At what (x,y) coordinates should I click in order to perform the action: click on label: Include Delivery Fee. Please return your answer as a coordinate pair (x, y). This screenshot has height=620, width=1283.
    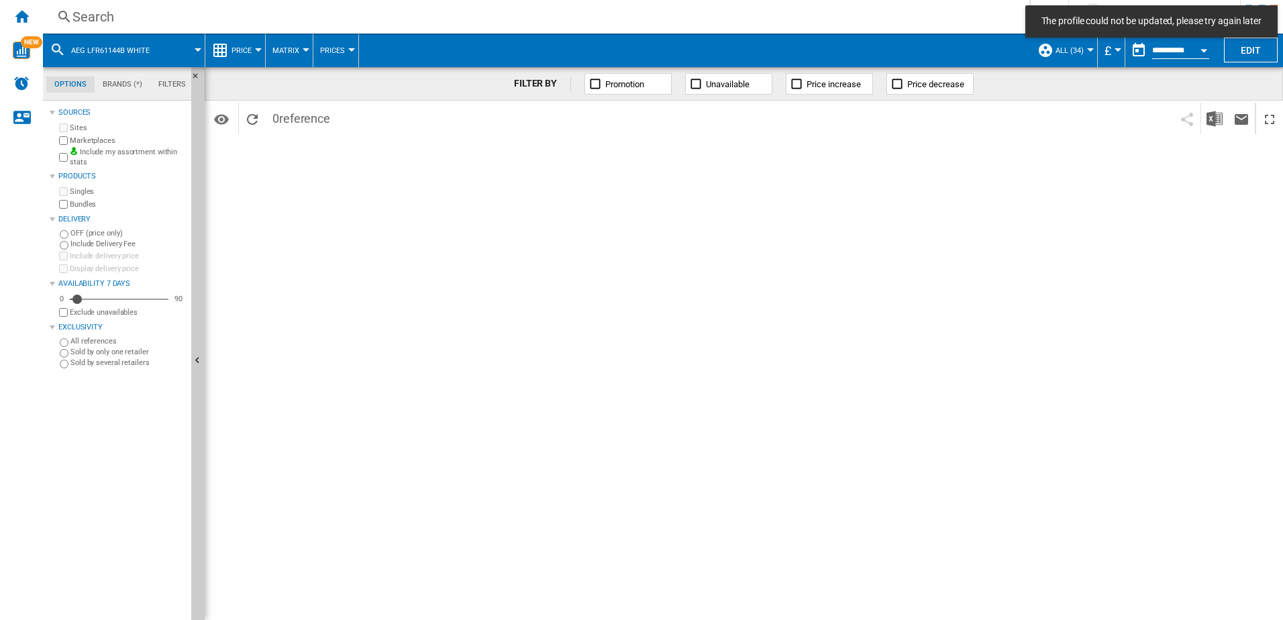
    Looking at the image, I should click on (128, 243).